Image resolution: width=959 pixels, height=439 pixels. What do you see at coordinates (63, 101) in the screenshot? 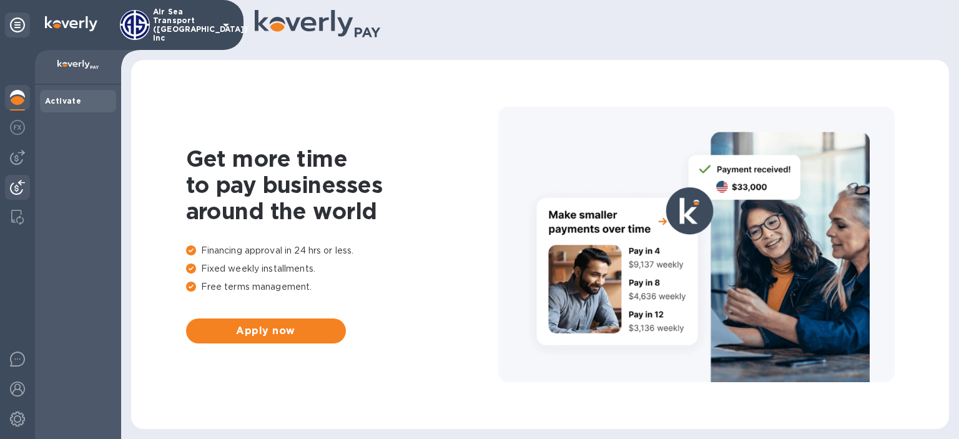
I see `b: Activate` at bounding box center [63, 101].